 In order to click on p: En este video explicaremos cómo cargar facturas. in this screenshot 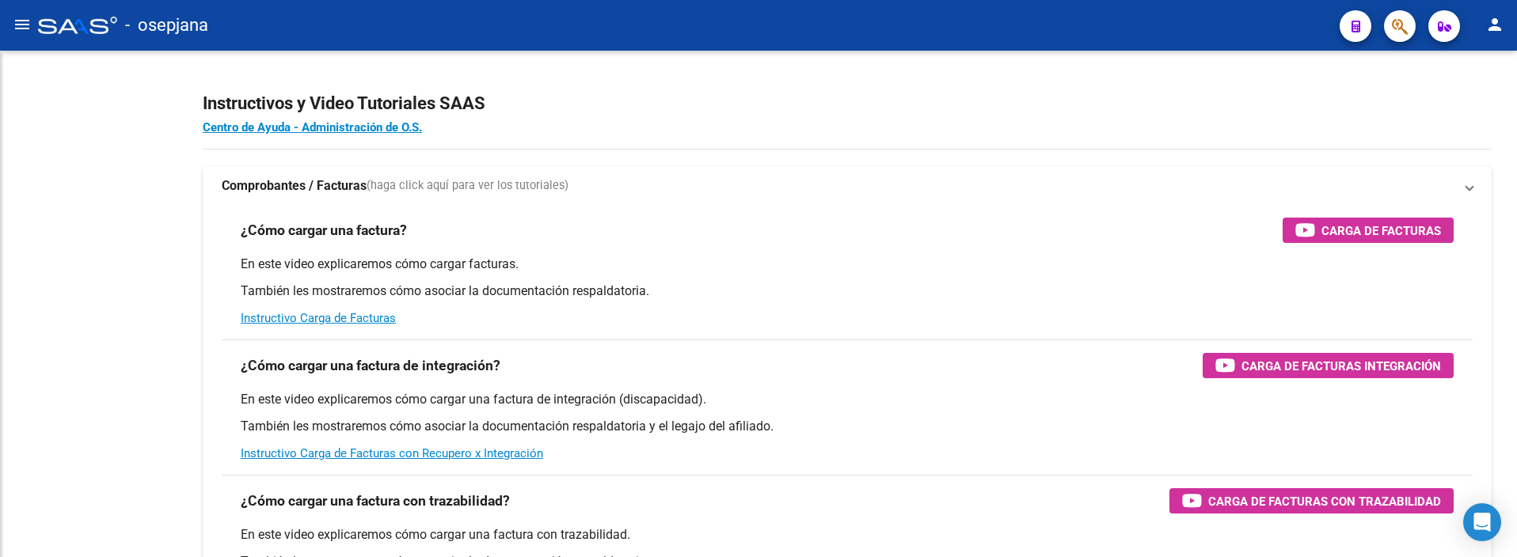, I will do `click(847, 264)`.